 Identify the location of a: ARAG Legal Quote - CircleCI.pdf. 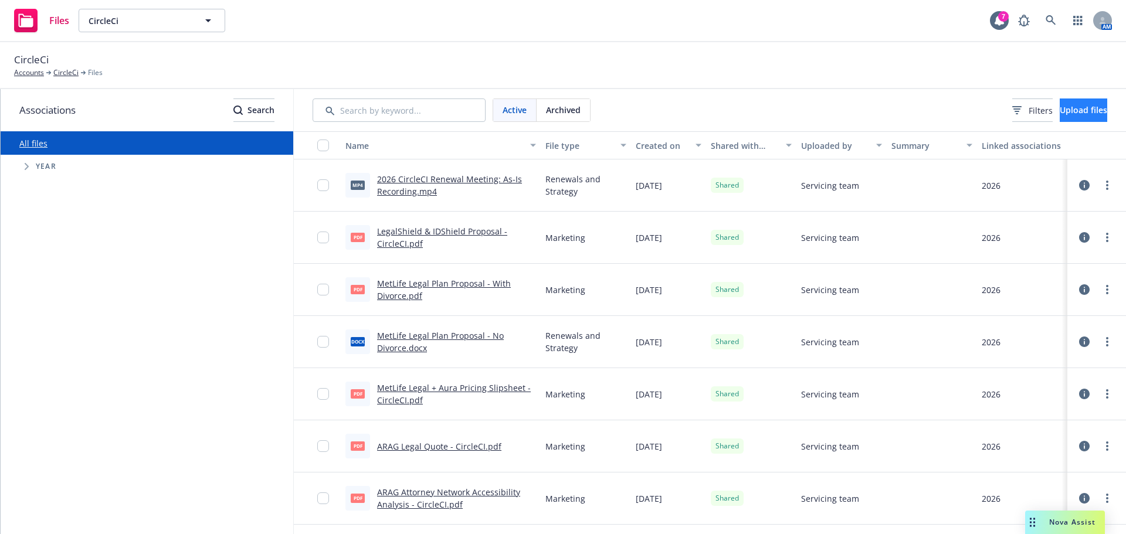
(439, 446).